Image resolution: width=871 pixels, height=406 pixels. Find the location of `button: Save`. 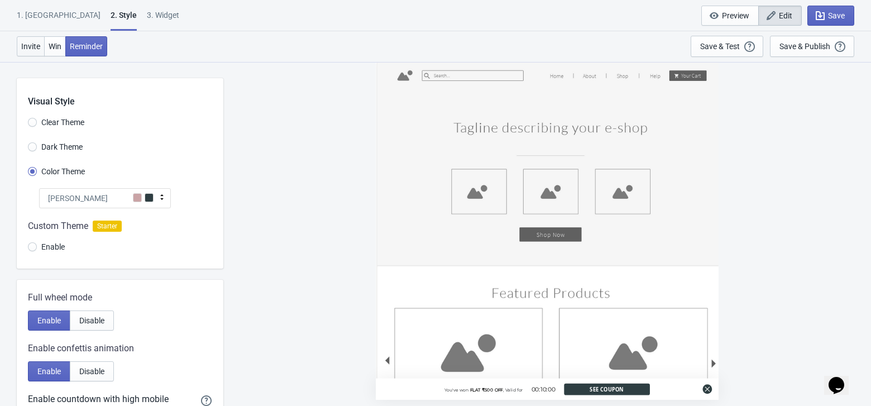

button: Save is located at coordinates (830, 16).